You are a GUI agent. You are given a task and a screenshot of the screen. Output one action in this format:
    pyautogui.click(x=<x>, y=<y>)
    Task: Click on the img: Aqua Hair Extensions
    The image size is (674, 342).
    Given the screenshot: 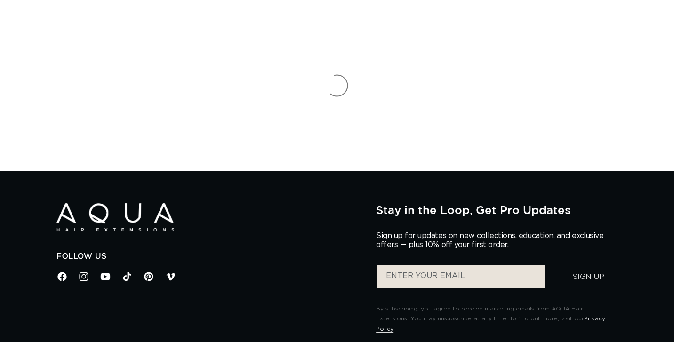 What is the action you would take?
    pyautogui.click(x=115, y=218)
    